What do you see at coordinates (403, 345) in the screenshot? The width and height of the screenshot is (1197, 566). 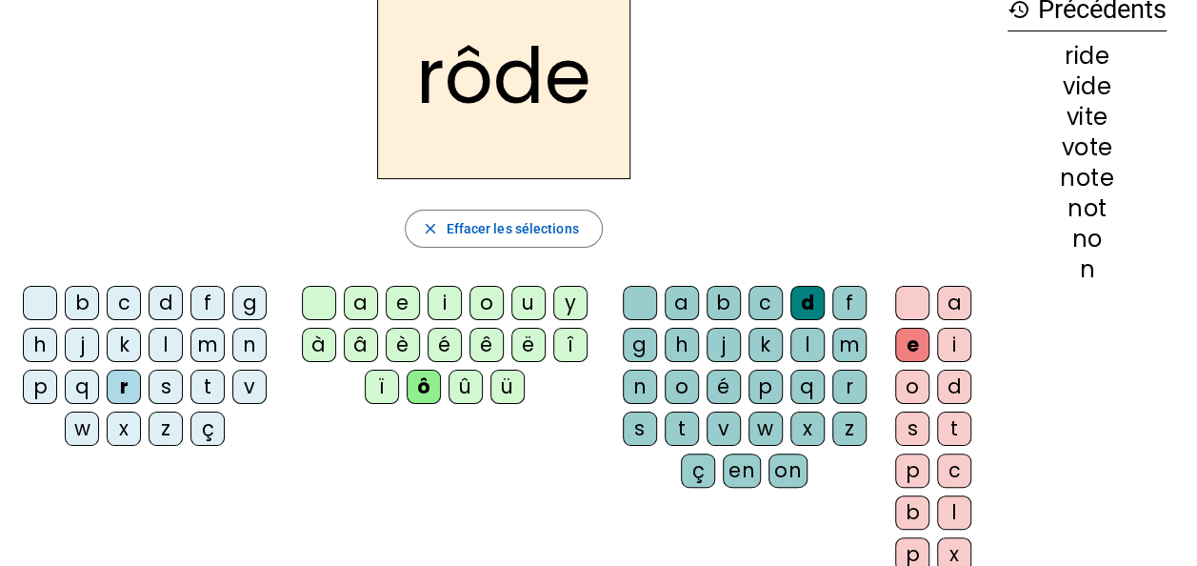 I see `div: è` at bounding box center [403, 345].